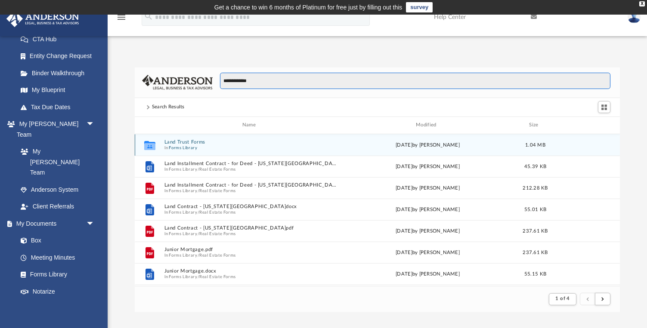 The height and width of the screenshot is (328, 647). What do you see at coordinates (58, 207) in the screenshot?
I see `a: Client Referrals` at bounding box center [58, 207].